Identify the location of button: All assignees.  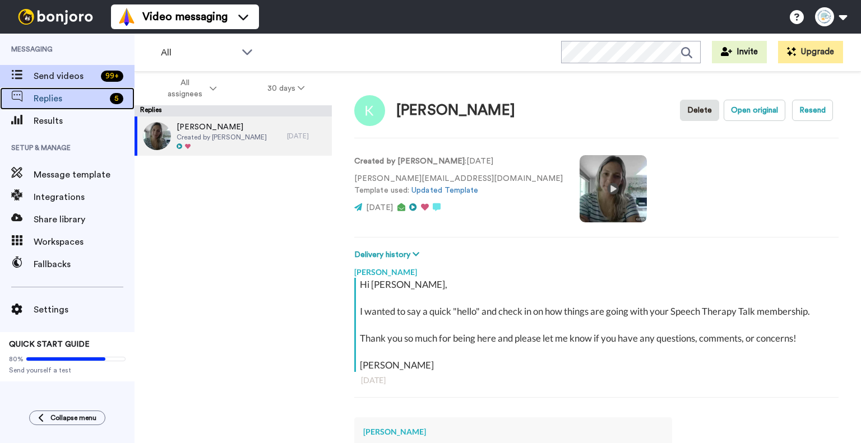
(189, 89).